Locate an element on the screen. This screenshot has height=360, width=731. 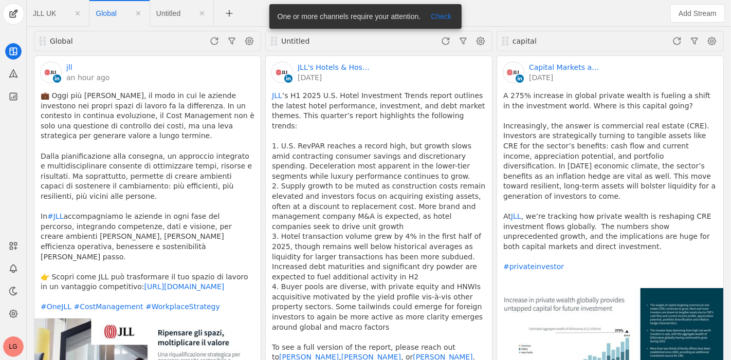
app-icon-button: New Tab is located at coordinates (229, 13).